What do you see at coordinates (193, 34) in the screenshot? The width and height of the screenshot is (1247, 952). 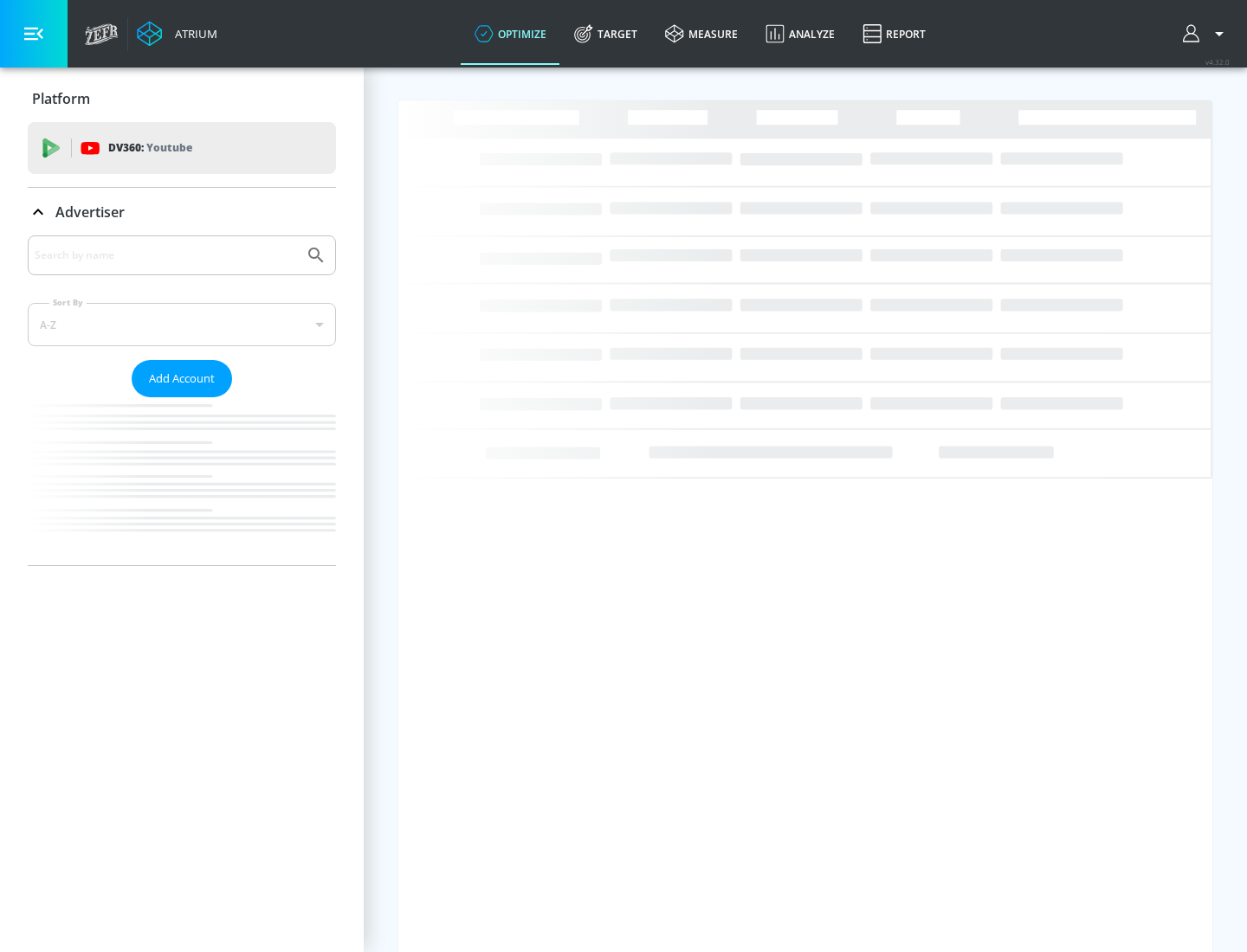 I see `div: Atrium` at bounding box center [193, 34].